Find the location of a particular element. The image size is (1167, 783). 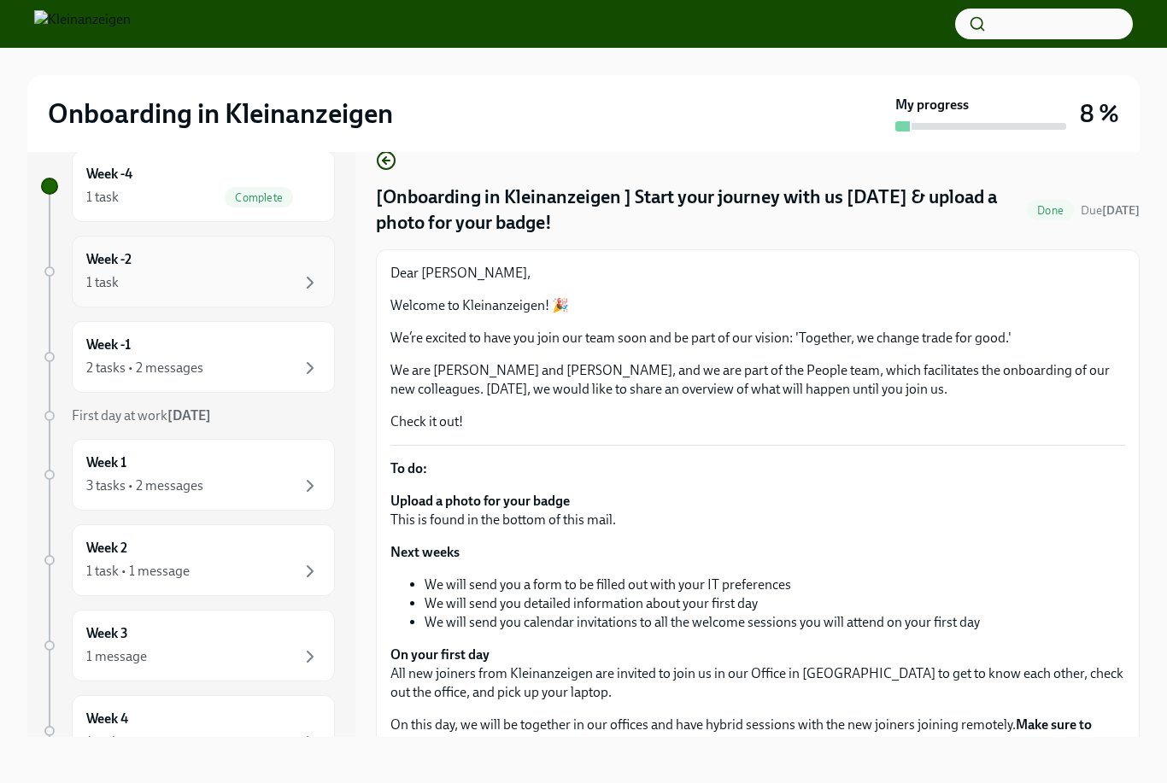

img: Kleinanzeigen is located at coordinates (82, 24).